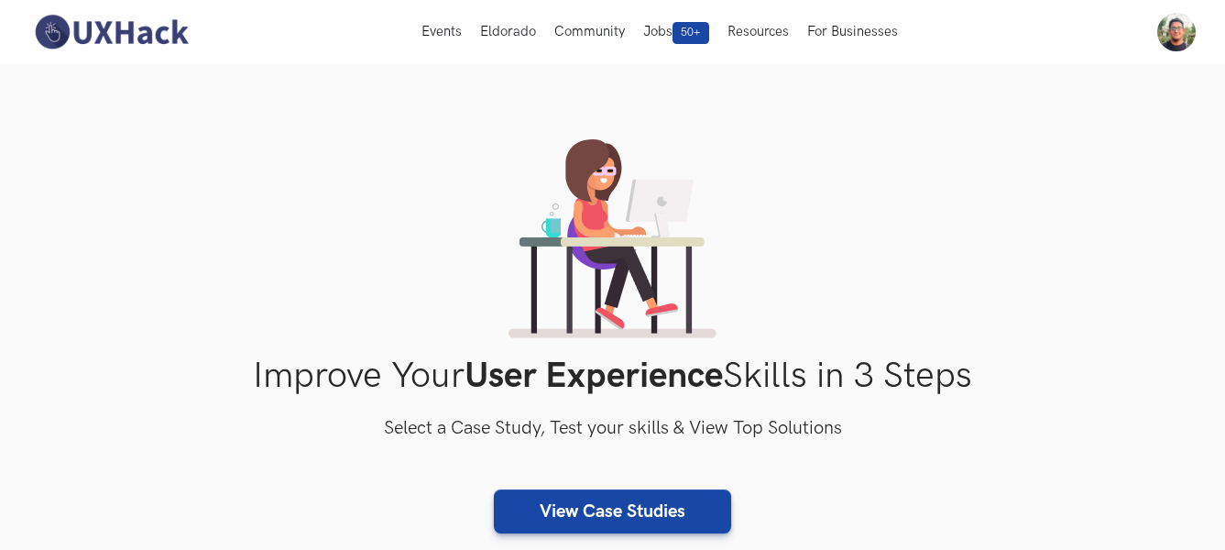 The width and height of the screenshot is (1225, 550). What do you see at coordinates (1176, 32) in the screenshot?
I see `img: Your profile pic` at bounding box center [1176, 32].